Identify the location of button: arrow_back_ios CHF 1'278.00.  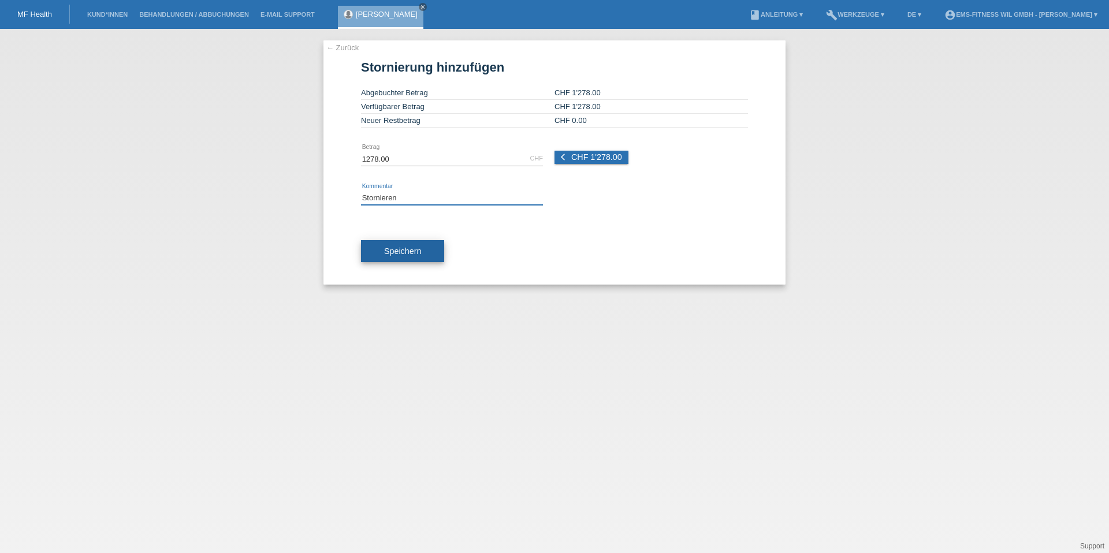
(591, 157).